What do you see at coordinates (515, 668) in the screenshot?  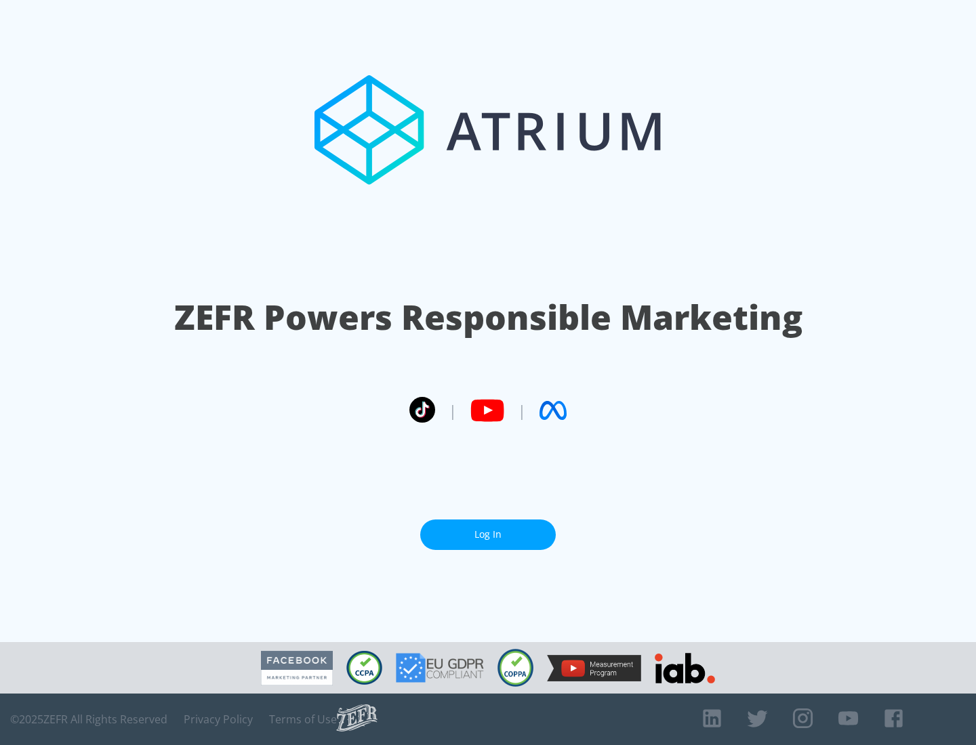 I see `img: COPPA Compliant` at bounding box center [515, 668].